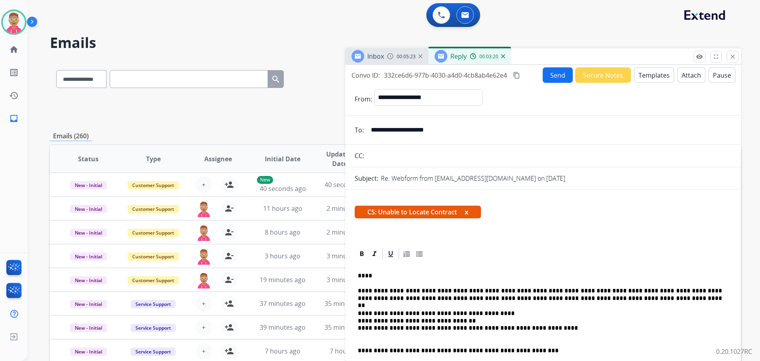 The image size is (760, 361). What do you see at coordinates (283, 208) in the screenshot?
I see `span: 11 hours ago` at bounding box center [283, 208].